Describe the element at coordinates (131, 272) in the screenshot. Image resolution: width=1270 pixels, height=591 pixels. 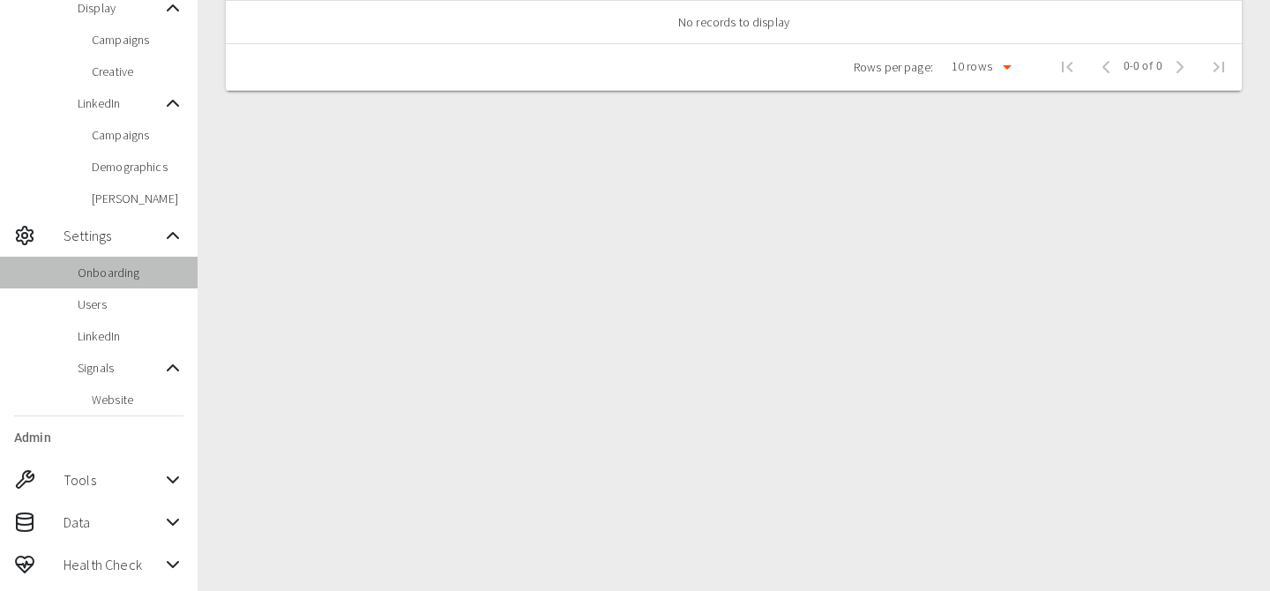
I see `span: Onboarding` at that location.